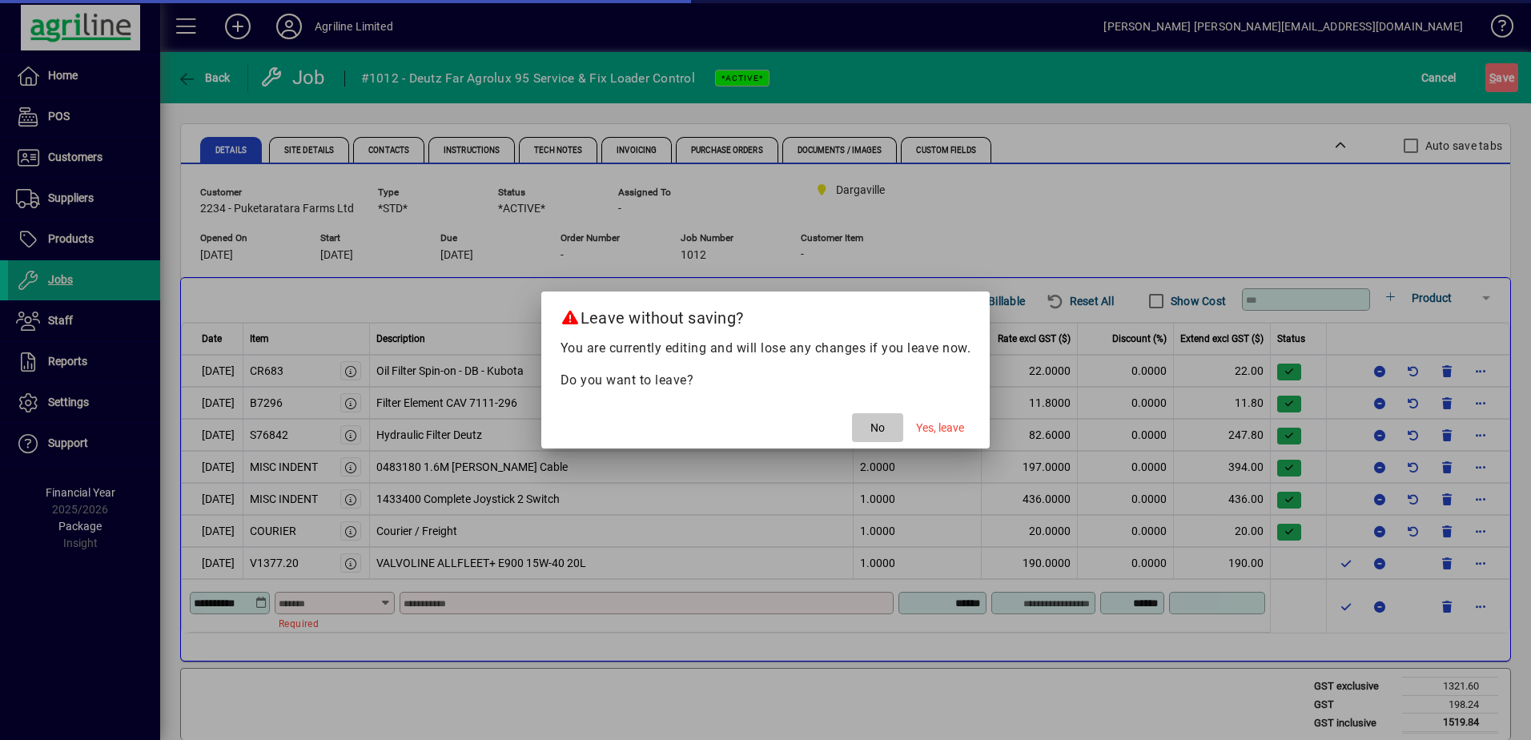  Describe the element at coordinates (766, 348) in the screenshot. I see `p: You are currently editing and will lose any changes if you leave now.` at that location.